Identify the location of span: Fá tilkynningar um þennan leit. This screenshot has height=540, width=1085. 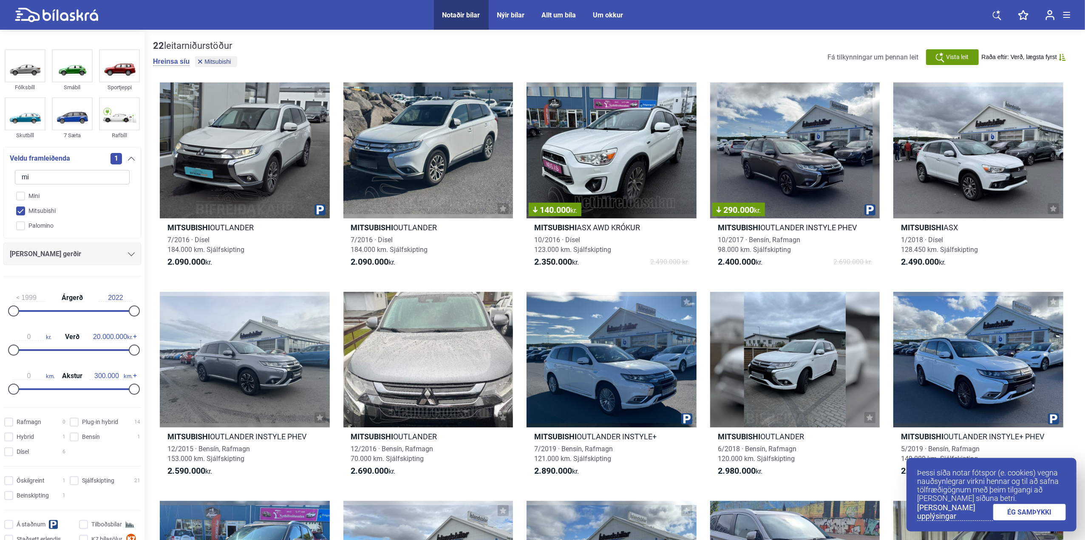
(873, 57).